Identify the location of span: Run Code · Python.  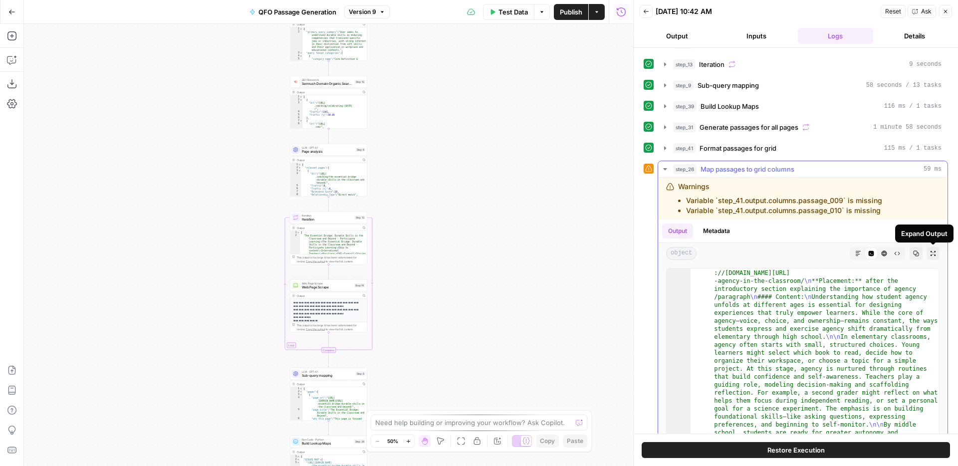
(327, 440).